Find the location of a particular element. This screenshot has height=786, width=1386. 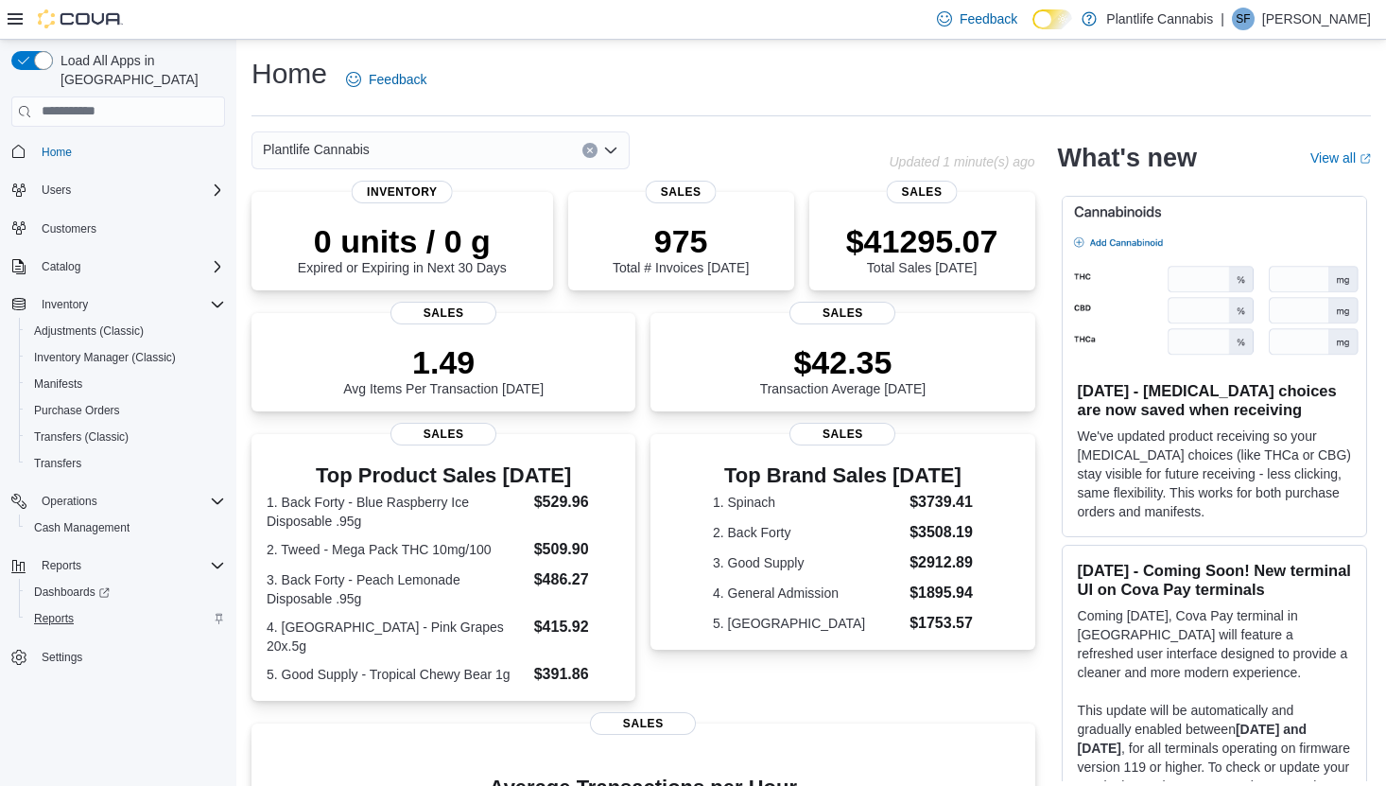

button: Manifests is located at coordinates (126, 384).